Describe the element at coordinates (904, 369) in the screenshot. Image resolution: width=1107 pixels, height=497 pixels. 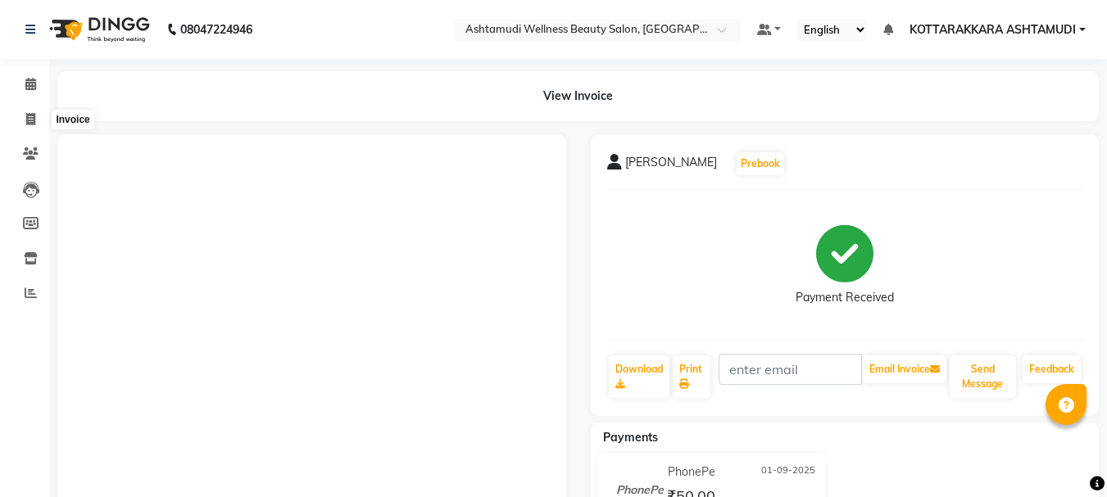
I see `button: Email Invoice` at that location.